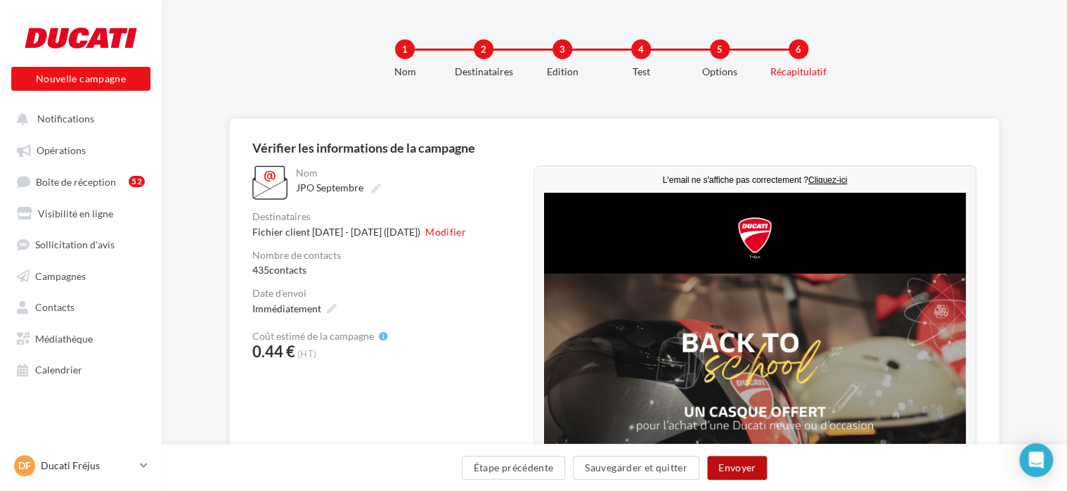 The width and height of the screenshot is (1067, 491). What do you see at coordinates (61, 150) in the screenshot?
I see `span: Opérations` at bounding box center [61, 150].